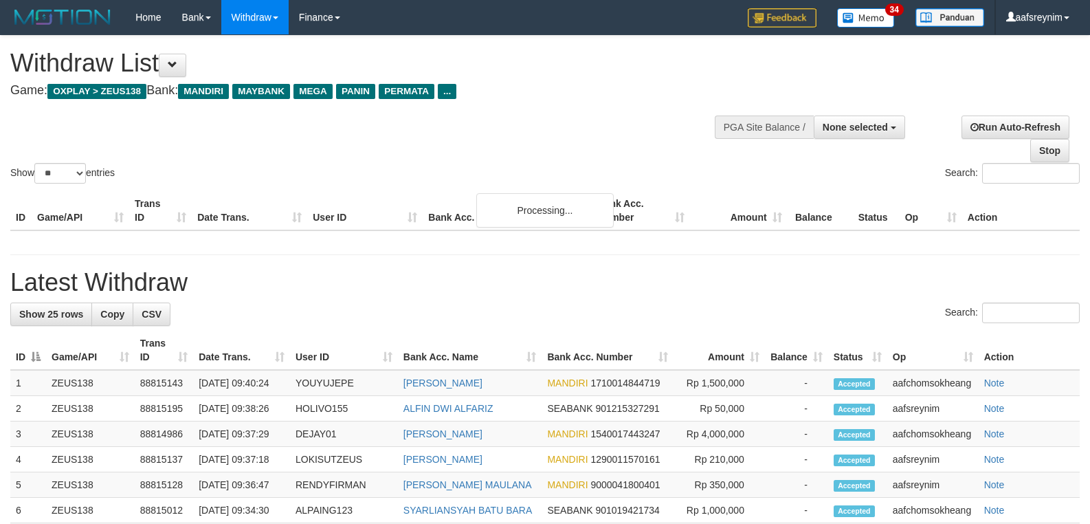 This screenshot has width=1090, height=524. I want to click on h1: Withdraw List, so click(361, 63).